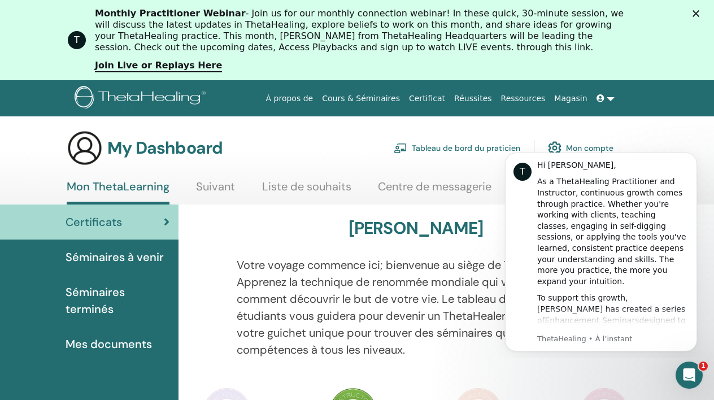  What do you see at coordinates (85, 148) in the screenshot?
I see `img: generic-user-icon.jpg` at bounding box center [85, 148].